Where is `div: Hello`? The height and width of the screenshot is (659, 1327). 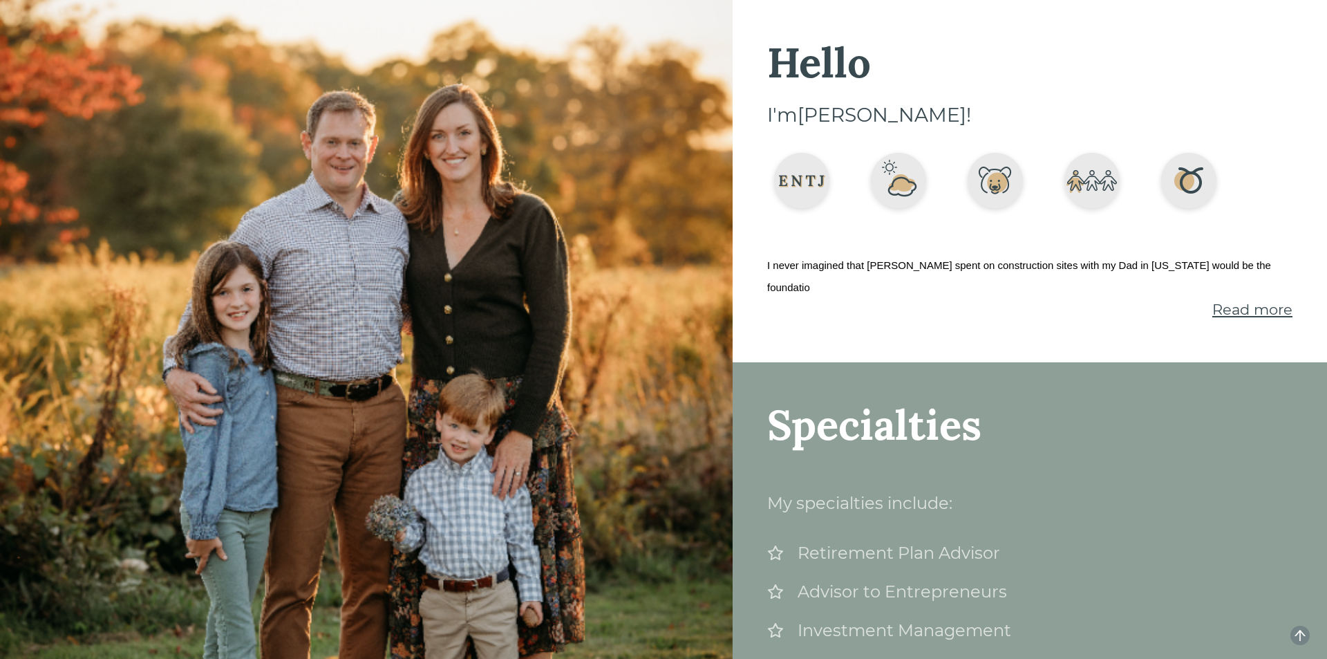
div: Hello is located at coordinates (1030, 62).